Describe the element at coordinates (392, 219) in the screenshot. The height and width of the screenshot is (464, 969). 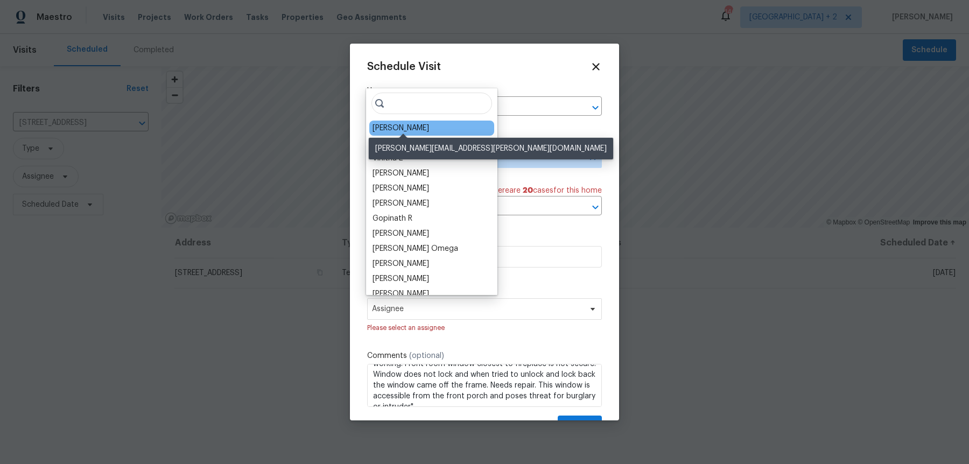
I see `div: Gopinath R` at that location.